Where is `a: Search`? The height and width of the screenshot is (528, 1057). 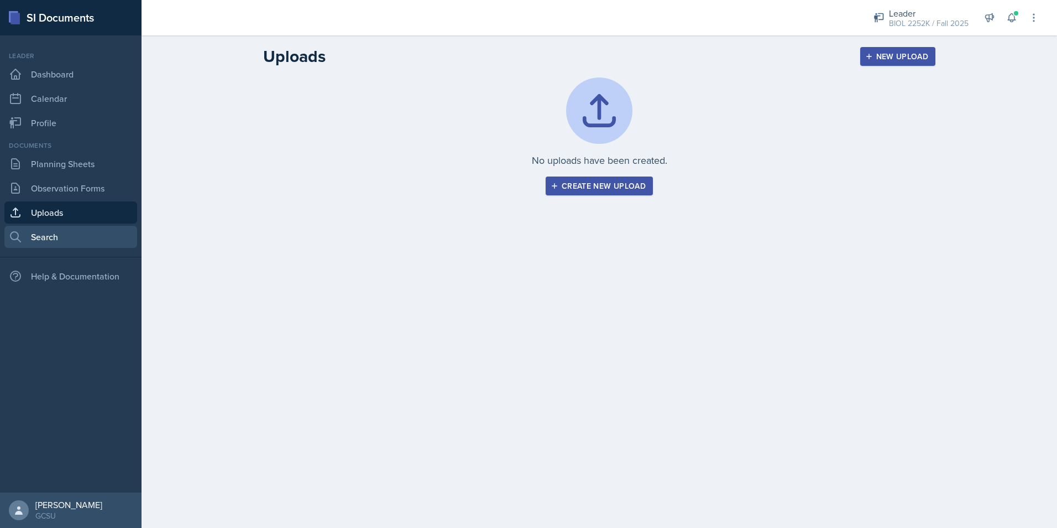 a: Search is located at coordinates (71, 237).